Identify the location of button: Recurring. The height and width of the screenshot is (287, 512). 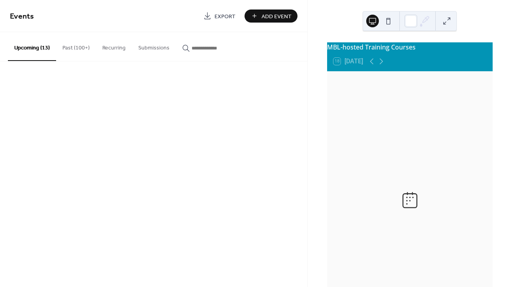
(114, 46).